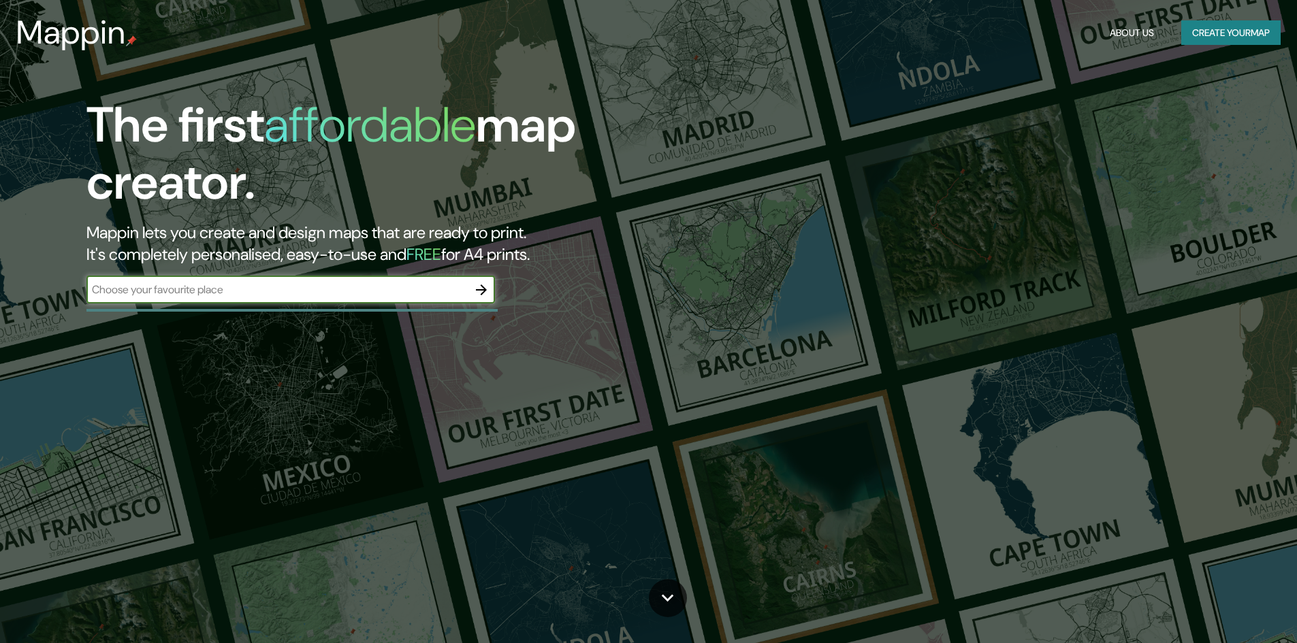 This screenshot has width=1297, height=643. I want to click on h3: Mappin, so click(71, 33).